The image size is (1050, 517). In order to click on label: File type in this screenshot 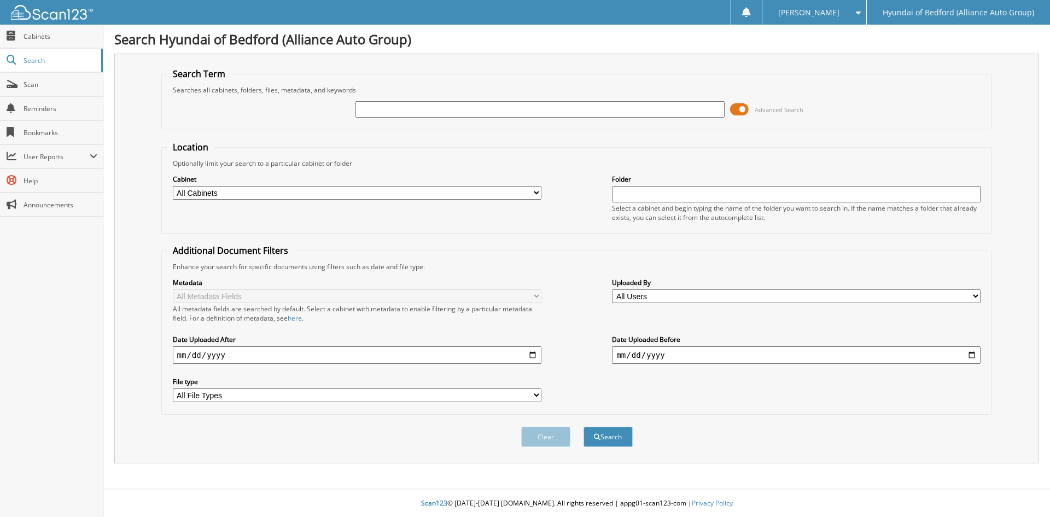, I will do `click(357, 381)`.